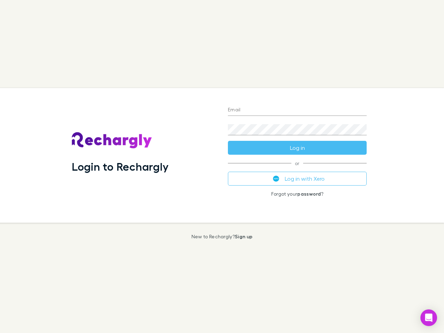 The height and width of the screenshot is (333, 444). Describe the element at coordinates (309, 194) in the screenshot. I see `a: password` at that location.